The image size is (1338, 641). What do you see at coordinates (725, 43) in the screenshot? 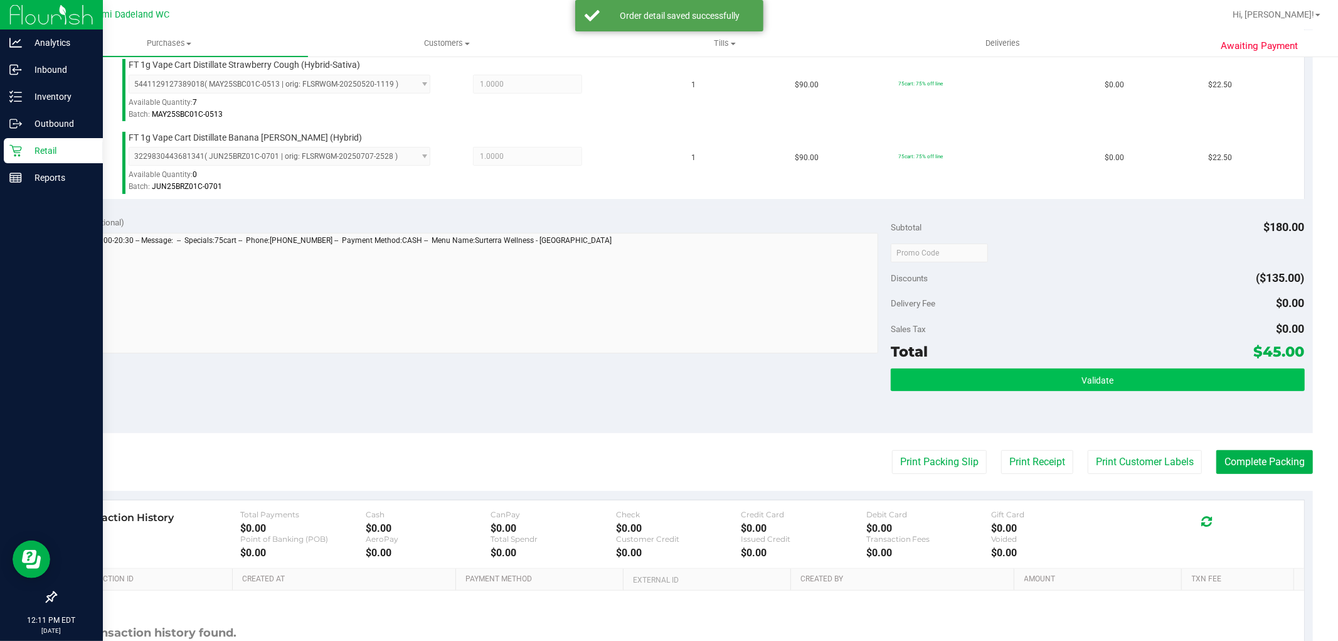
I see `span: Tills` at bounding box center [725, 43].